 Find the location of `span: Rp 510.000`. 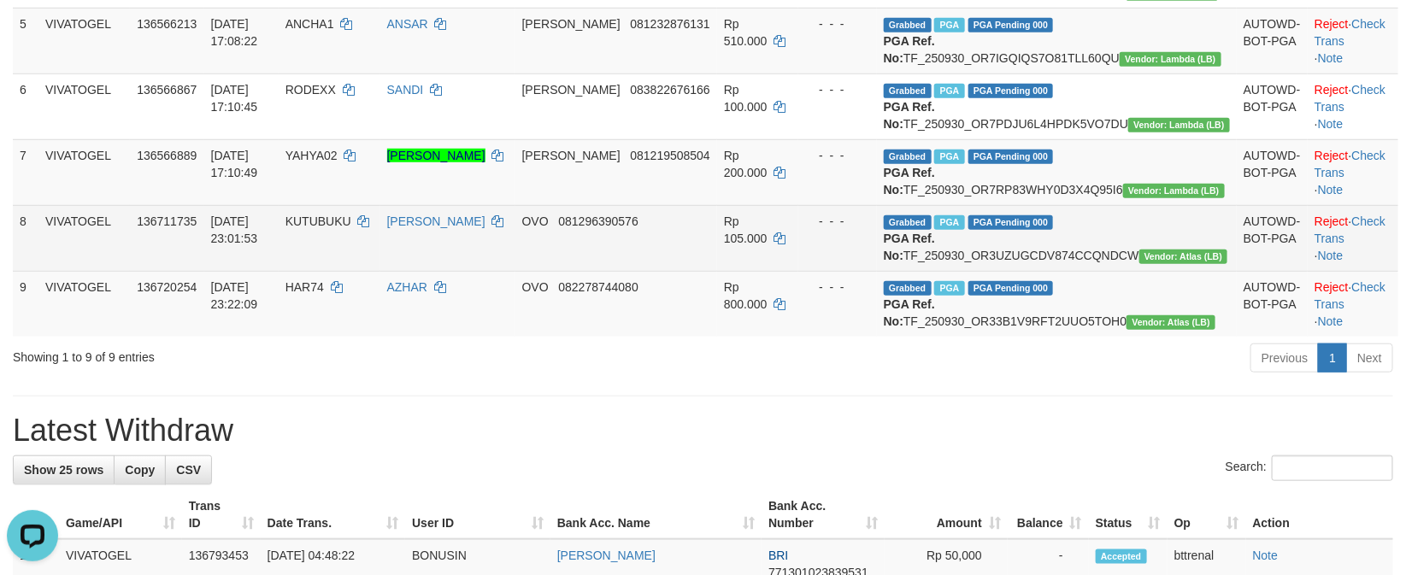

span: Rp 510.000 is located at coordinates (745, 32).